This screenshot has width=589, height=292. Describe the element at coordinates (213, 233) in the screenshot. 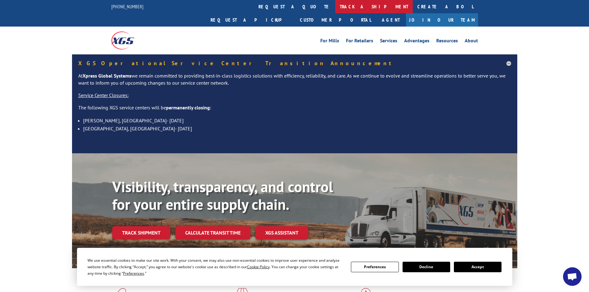

I see `a: Calculate transit time` at that location.